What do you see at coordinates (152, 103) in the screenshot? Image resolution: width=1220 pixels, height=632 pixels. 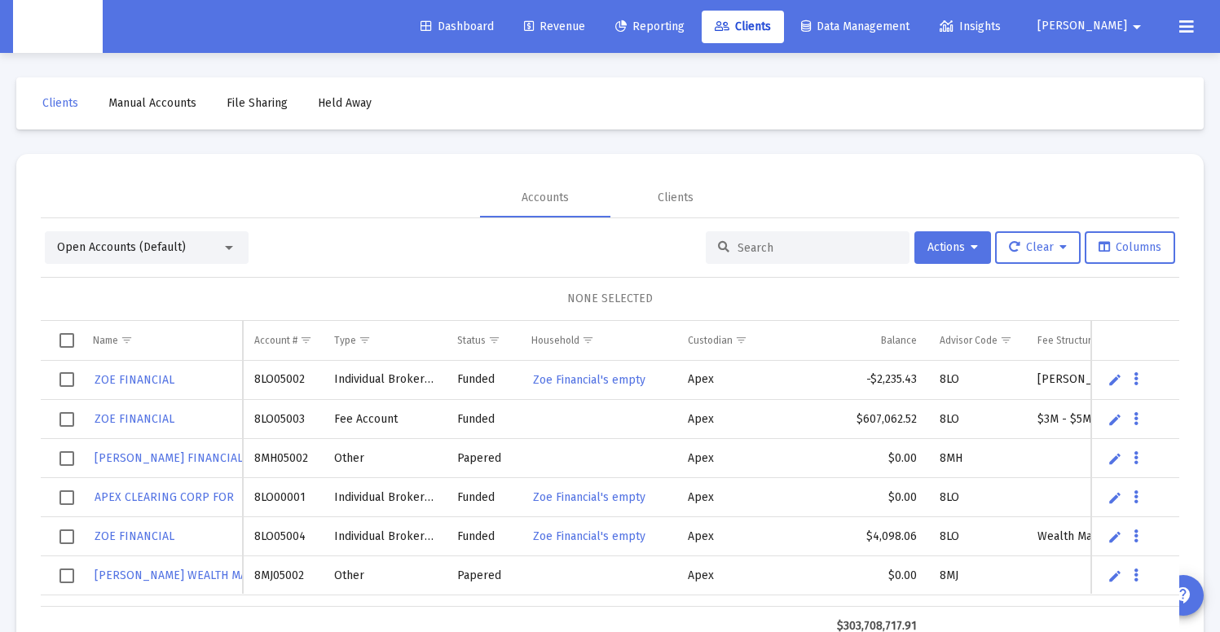 I see `span: Manual Accounts` at bounding box center [152, 103].